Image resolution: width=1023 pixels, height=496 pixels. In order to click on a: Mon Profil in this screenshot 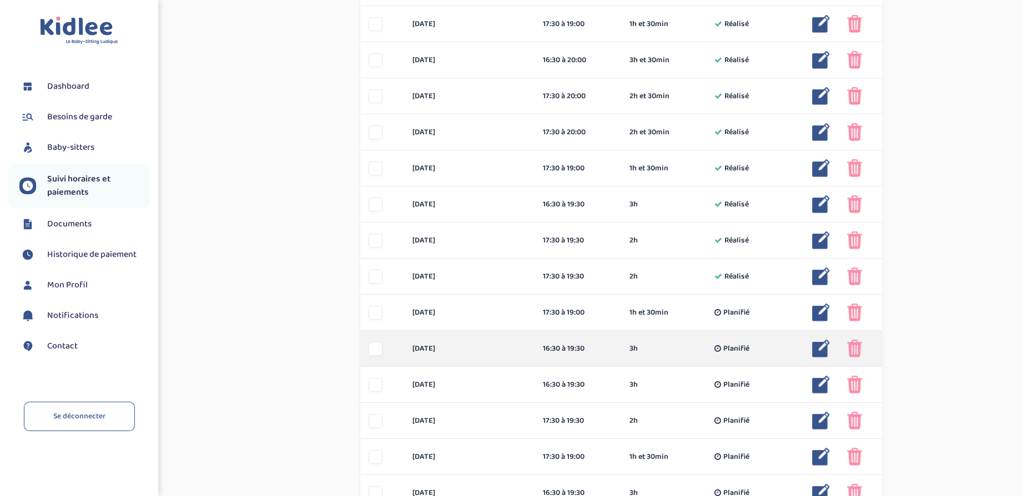, I will do `click(84, 285)`.